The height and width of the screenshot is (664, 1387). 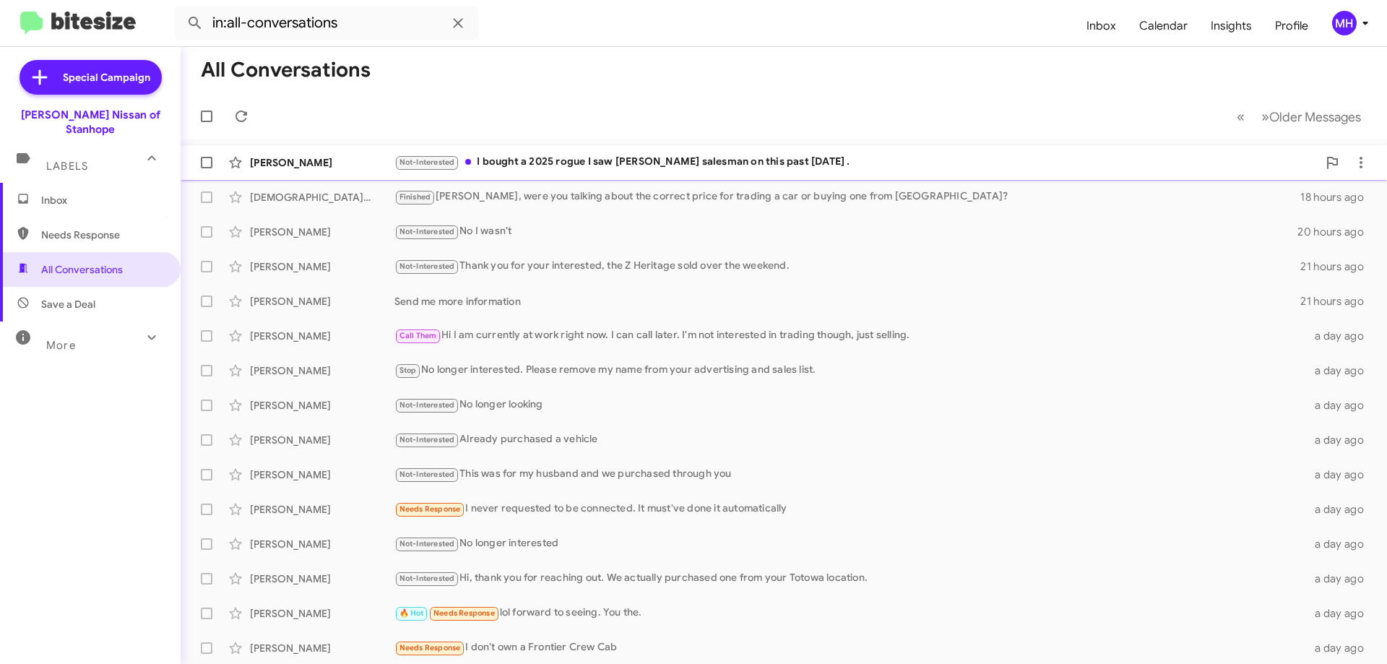 What do you see at coordinates (415, 196) in the screenshot?
I see `span: Finished` at bounding box center [415, 196].